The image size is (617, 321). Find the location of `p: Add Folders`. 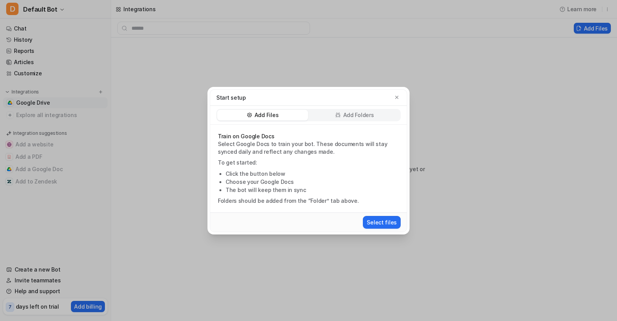

p: Add Folders is located at coordinates (359, 115).